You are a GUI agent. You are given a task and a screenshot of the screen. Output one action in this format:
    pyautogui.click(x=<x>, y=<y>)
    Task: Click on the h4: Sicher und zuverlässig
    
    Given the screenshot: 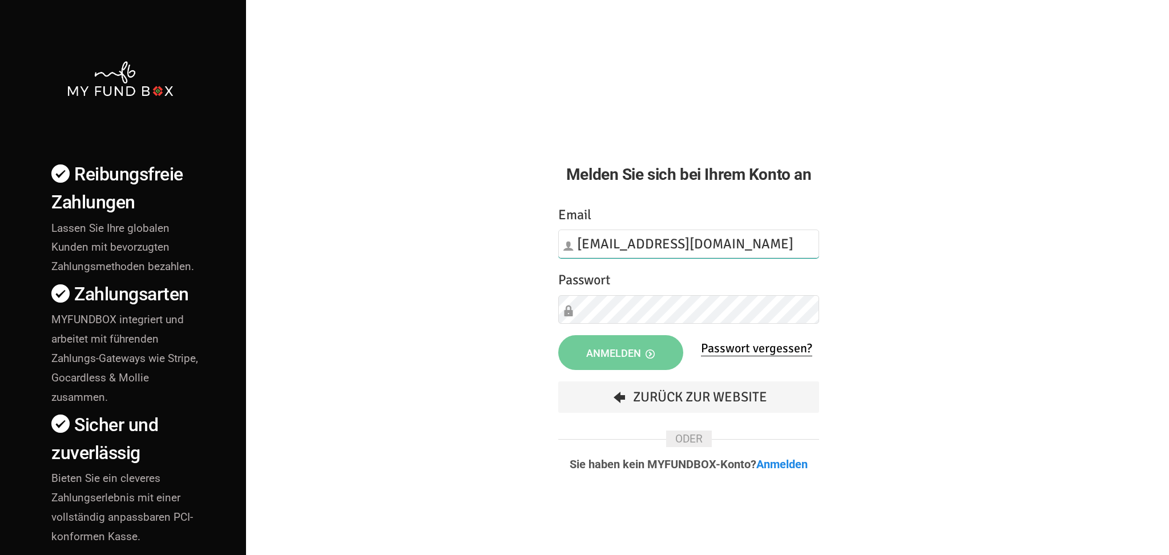 What is the action you would take?
    pyautogui.click(x=126, y=439)
    